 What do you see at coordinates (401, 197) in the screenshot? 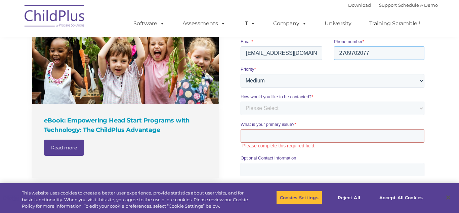
I see `button: Accept All Cookies` at bounding box center [401, 197].